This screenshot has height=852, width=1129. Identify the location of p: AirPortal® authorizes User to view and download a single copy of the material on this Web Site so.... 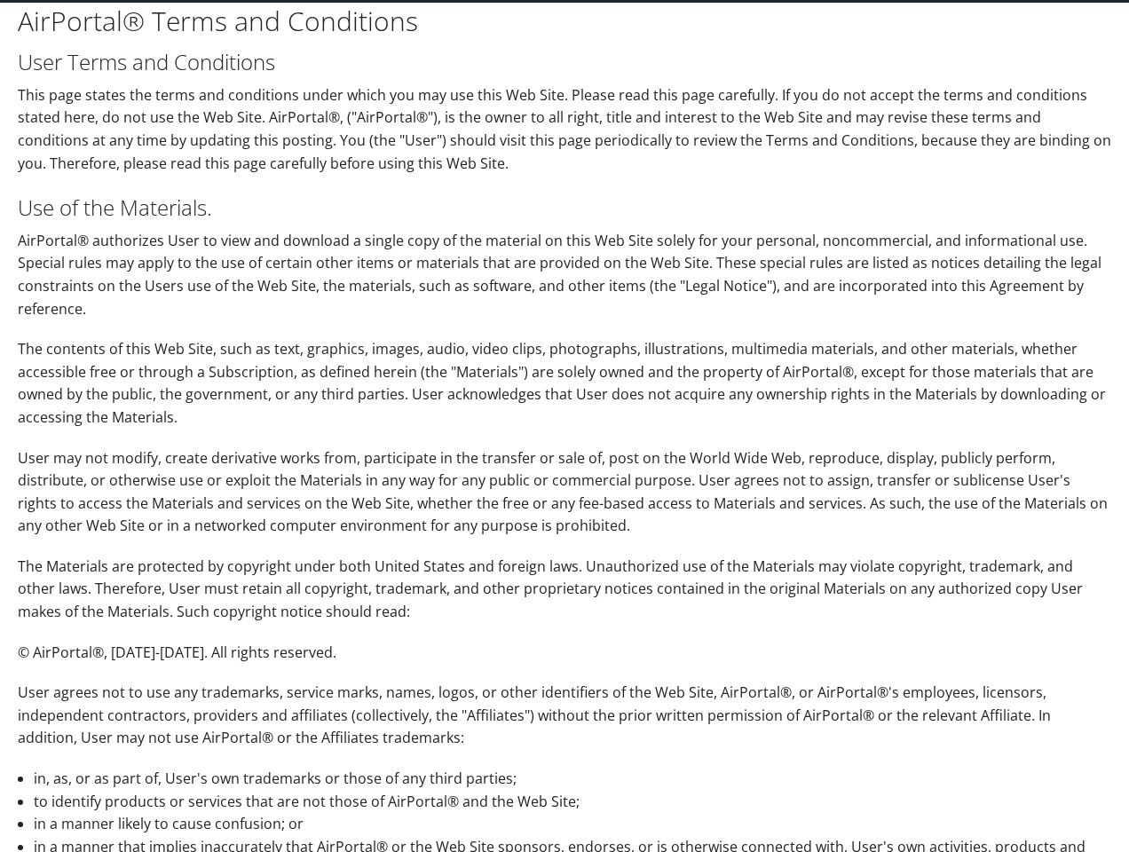
(565, 275).